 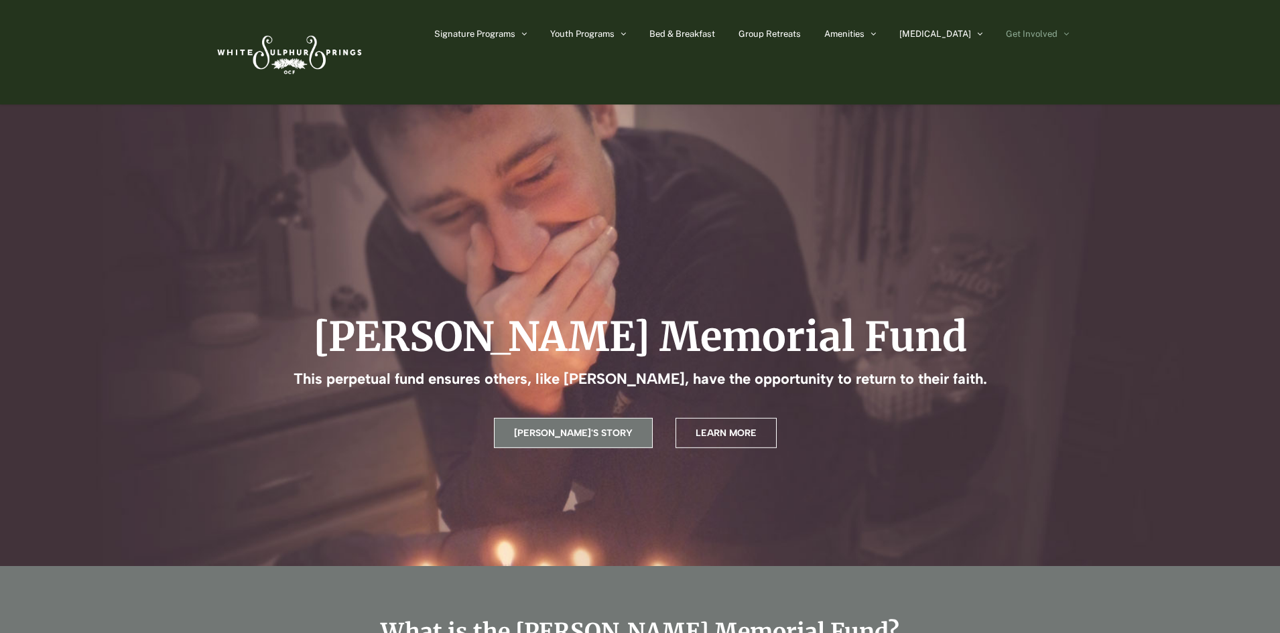 What do you see at coordinates (288, 52) in the screenshot?
I see `img: White Sulphur Springs Logo` at bounding box center [288, 52].